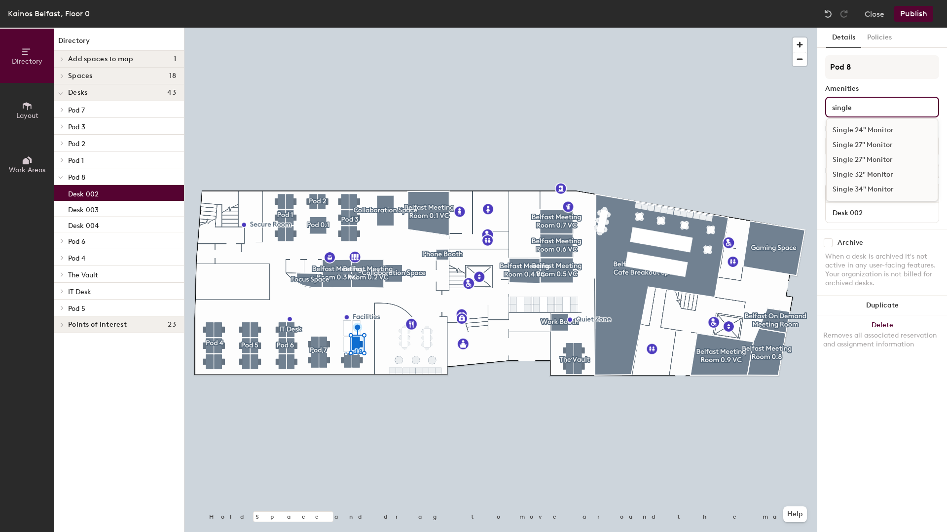 The height and width of the screenshot is (532, 947). What do you see at coordinates (97, 324) in the screenshot?
I see `span: Points of interest` at bounding box center [97, 324].